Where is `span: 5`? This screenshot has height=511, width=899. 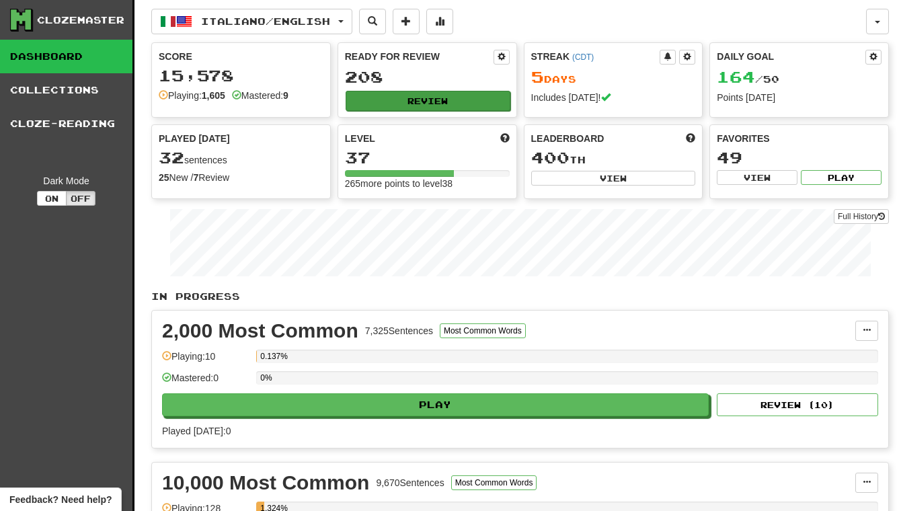
span: 5 is located at coordinates (537, 77).